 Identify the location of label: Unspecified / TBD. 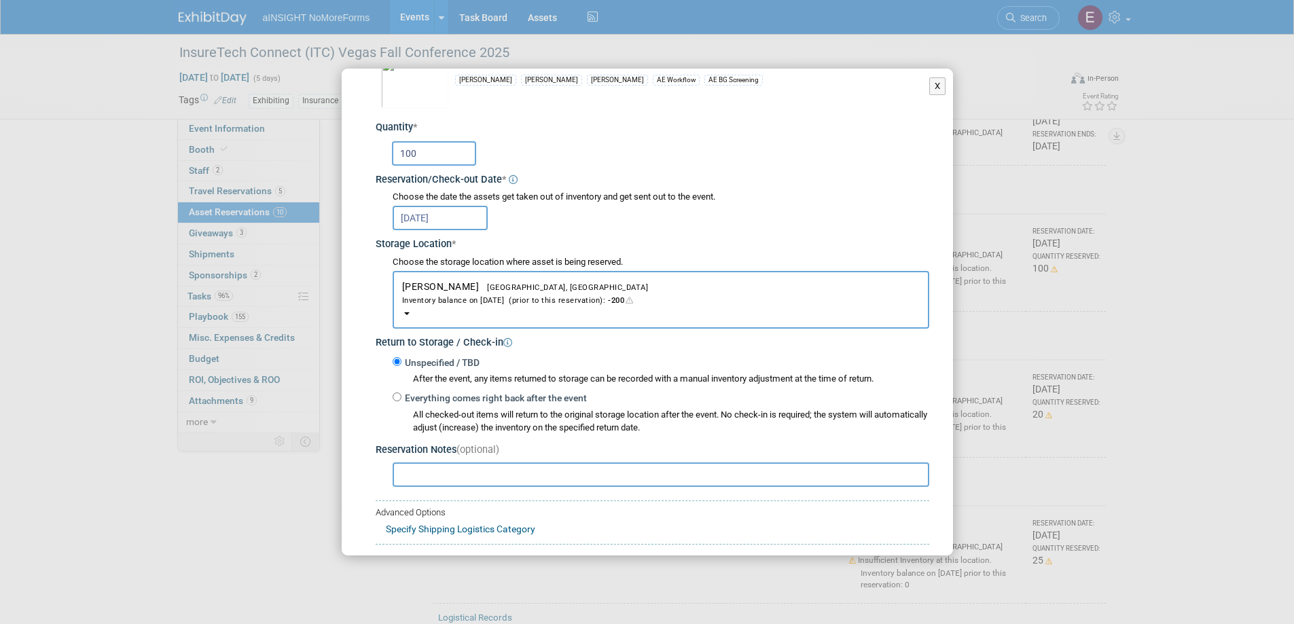
(440, 363).